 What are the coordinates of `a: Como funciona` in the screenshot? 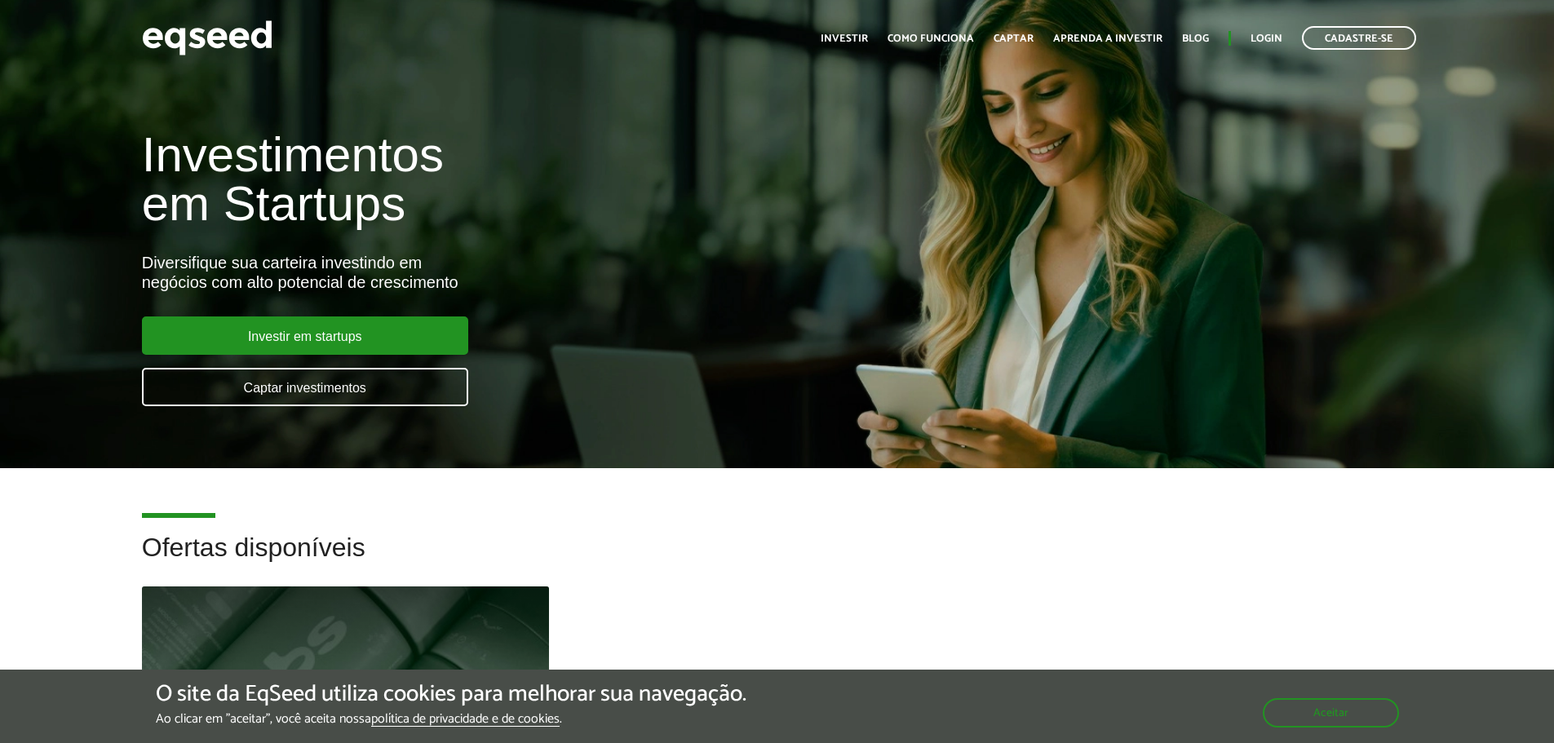 It's located at (931, 38).